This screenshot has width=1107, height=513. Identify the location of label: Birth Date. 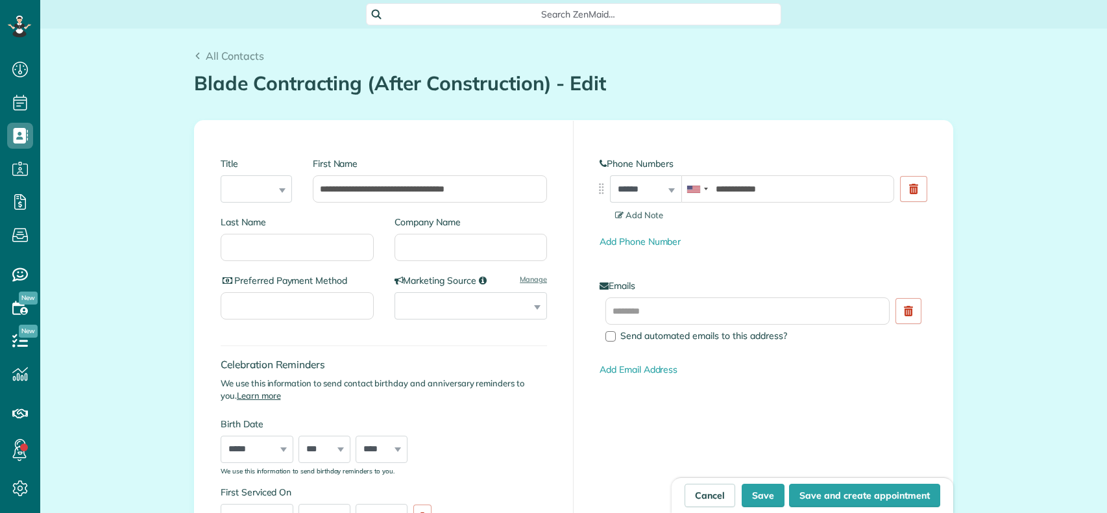
(329, 424).